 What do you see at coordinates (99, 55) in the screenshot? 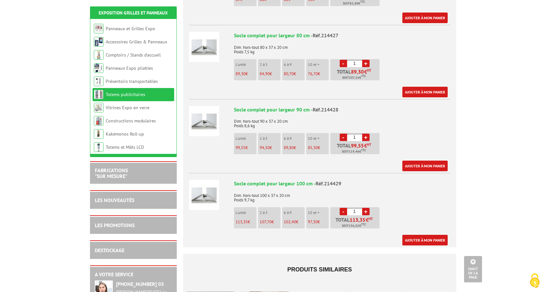
I see `img: Comptoirs / Stands d'accueil` at bounding box center [99, 55].